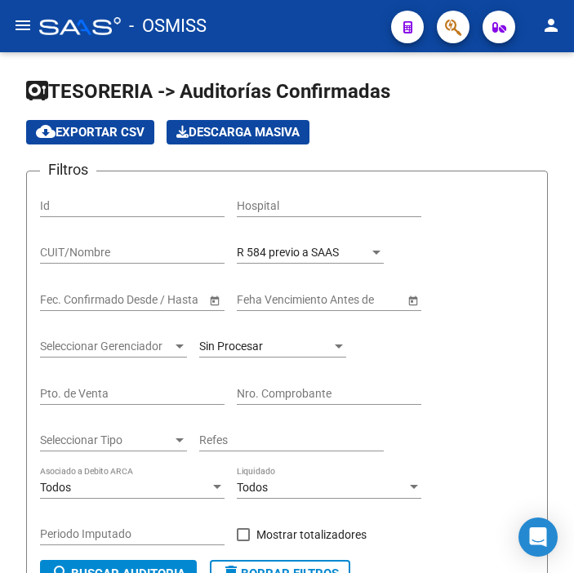 This screenshot has width=574, height=573. I want to click on span: Mostrar totalizadores, so click(311, 535).